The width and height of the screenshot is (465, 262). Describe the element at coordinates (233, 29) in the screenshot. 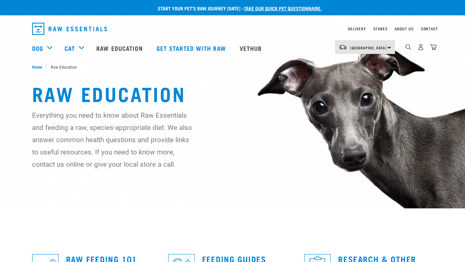

I see `nav: dropdown navigation` at that location.